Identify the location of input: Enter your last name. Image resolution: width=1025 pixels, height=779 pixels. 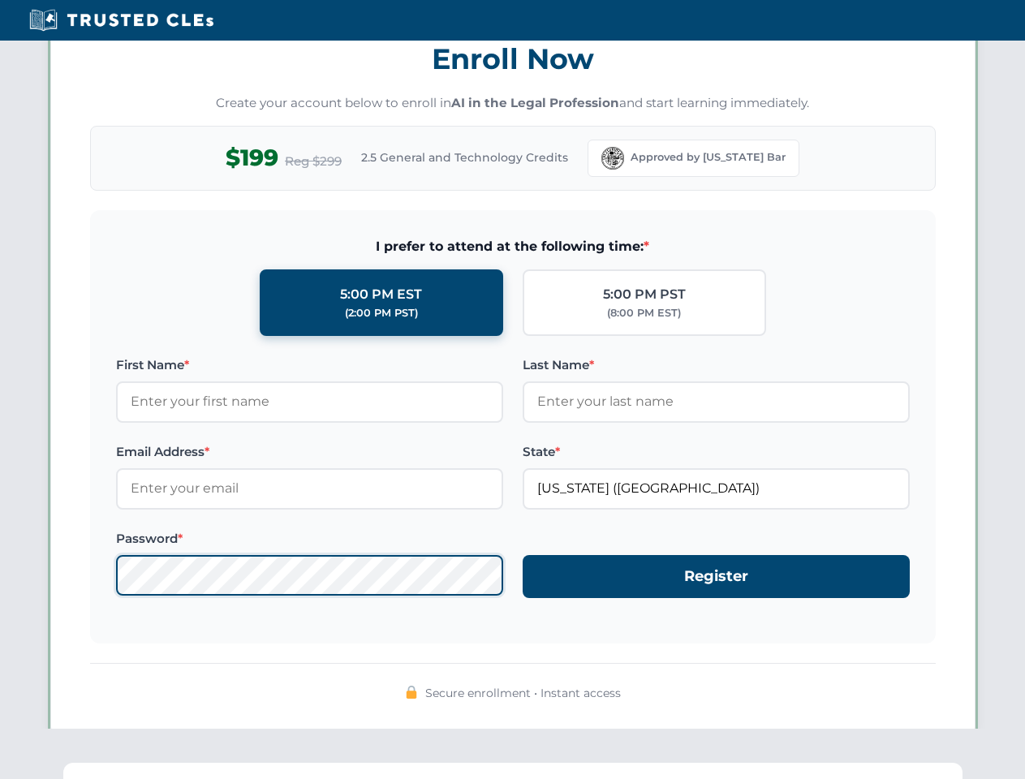
(716, 402).